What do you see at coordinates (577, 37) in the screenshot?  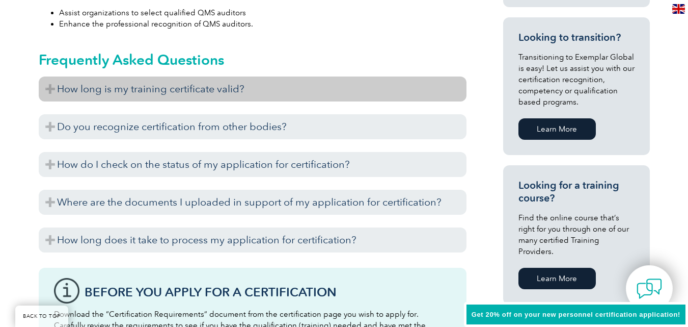 I see `h3: Looking to transition?` at bounding box center [577, 37].